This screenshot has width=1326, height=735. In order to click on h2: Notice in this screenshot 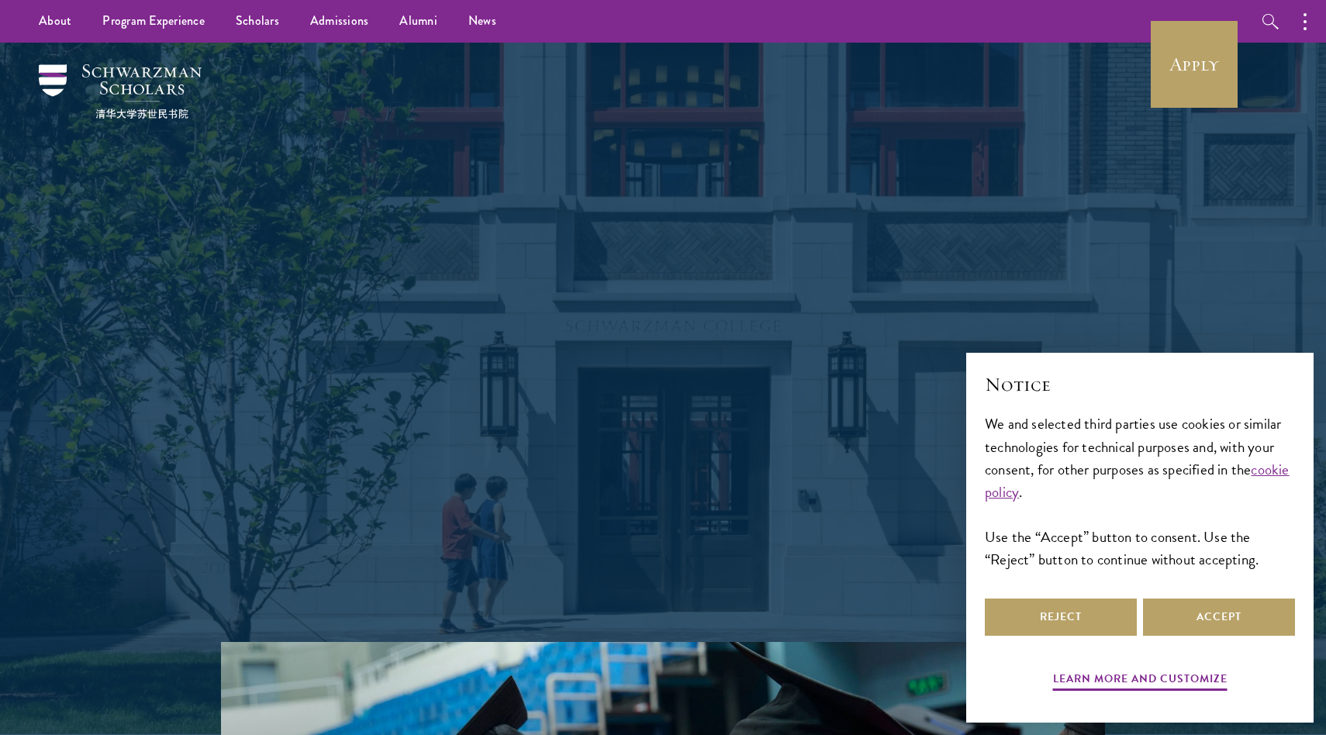, I will do `click(1140, 385)`.